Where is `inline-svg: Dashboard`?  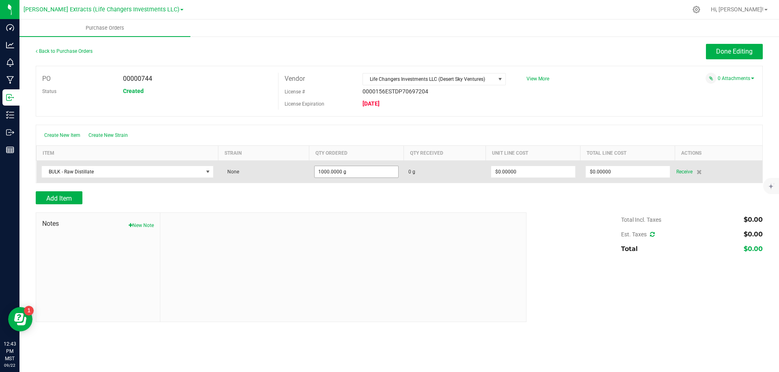
inline-svg: Dashboard is located at coordinates (10, 28).